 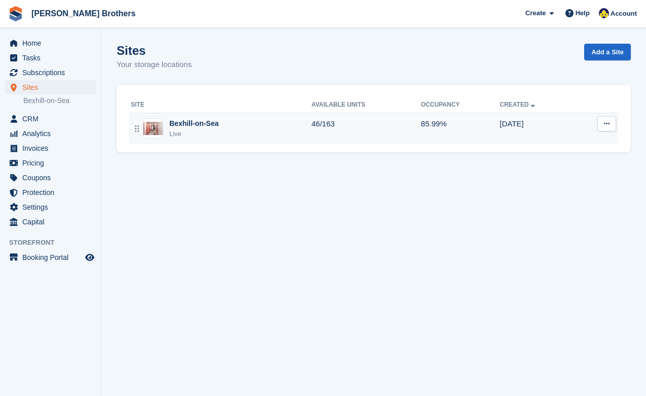 I want to click on span: Account, so click(x=624, y=14).